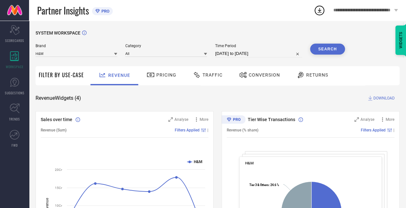 This screenshot has height=208, width=406. I want to click on span: Pricing, so click(166, 75).